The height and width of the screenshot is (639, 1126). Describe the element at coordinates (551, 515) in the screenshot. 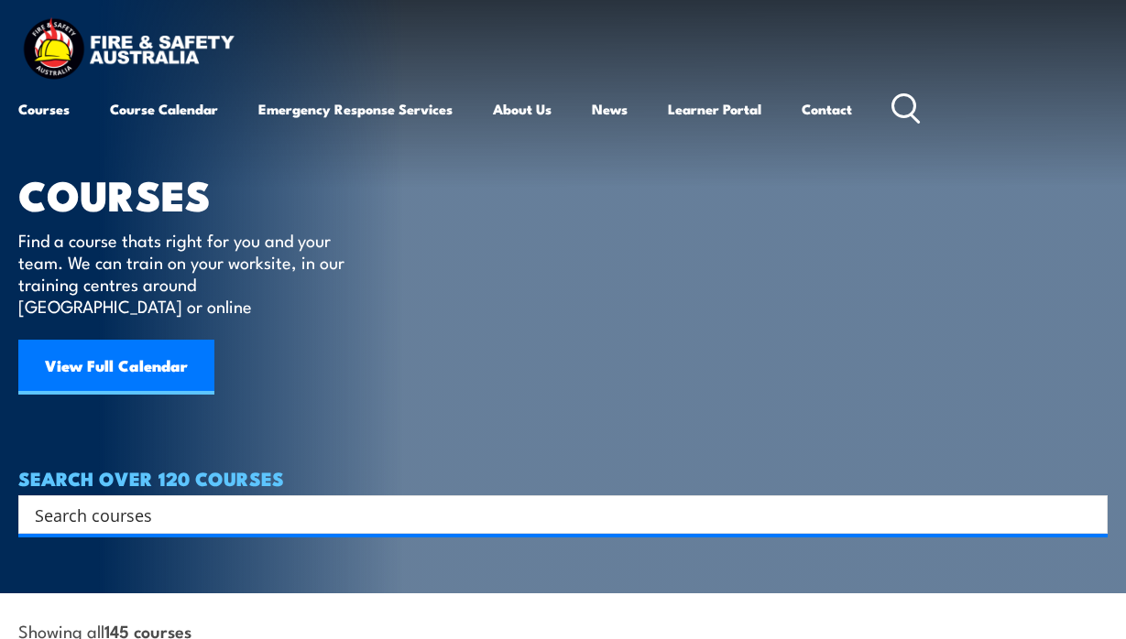

I see `input: Search input` at that location.